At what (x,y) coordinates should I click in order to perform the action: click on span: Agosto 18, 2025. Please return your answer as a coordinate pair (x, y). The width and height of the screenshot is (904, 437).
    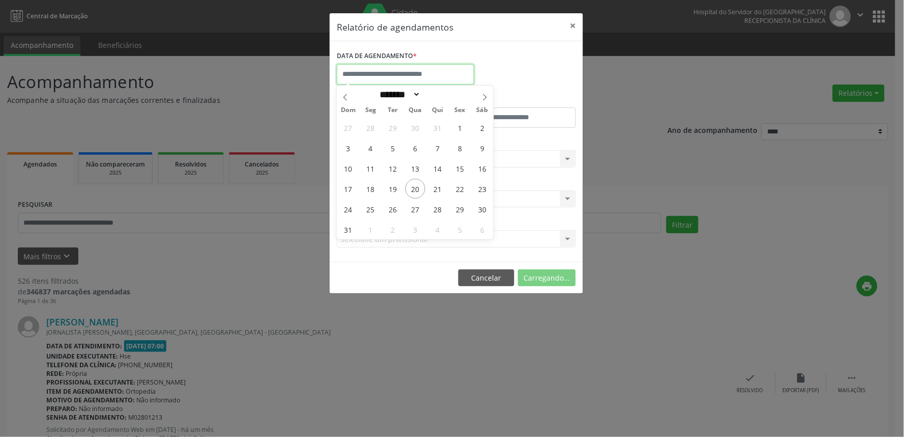
    Looking at the image, I should click on (371, 188).